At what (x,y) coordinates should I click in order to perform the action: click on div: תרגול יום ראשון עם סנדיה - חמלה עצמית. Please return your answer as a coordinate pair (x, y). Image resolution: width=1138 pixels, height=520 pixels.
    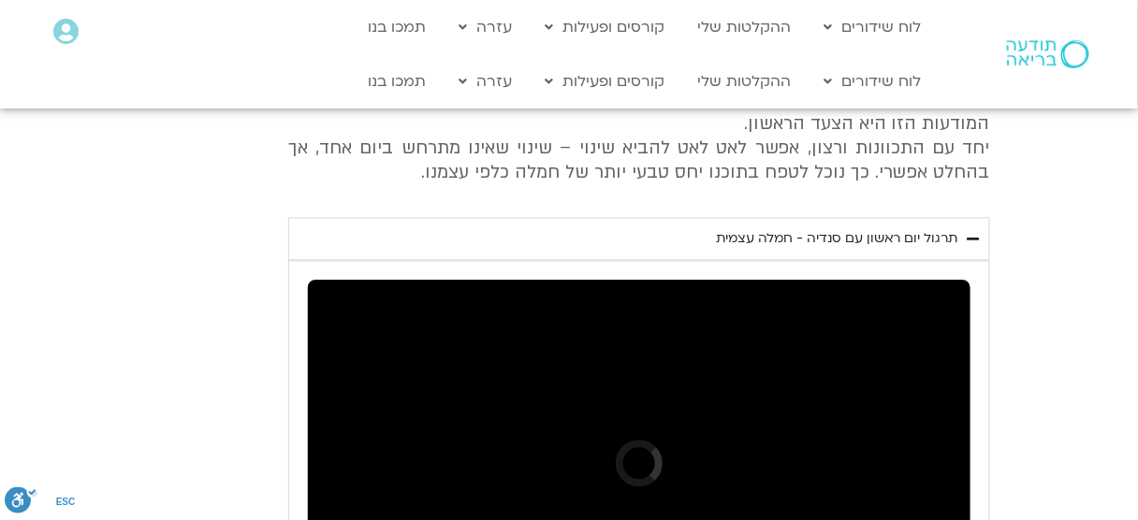
    Looking at the image, I should click on (837, 240).